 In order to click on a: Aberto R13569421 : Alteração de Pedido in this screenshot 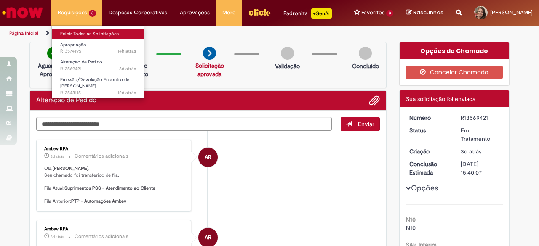, I will do `click(98, 65)`.